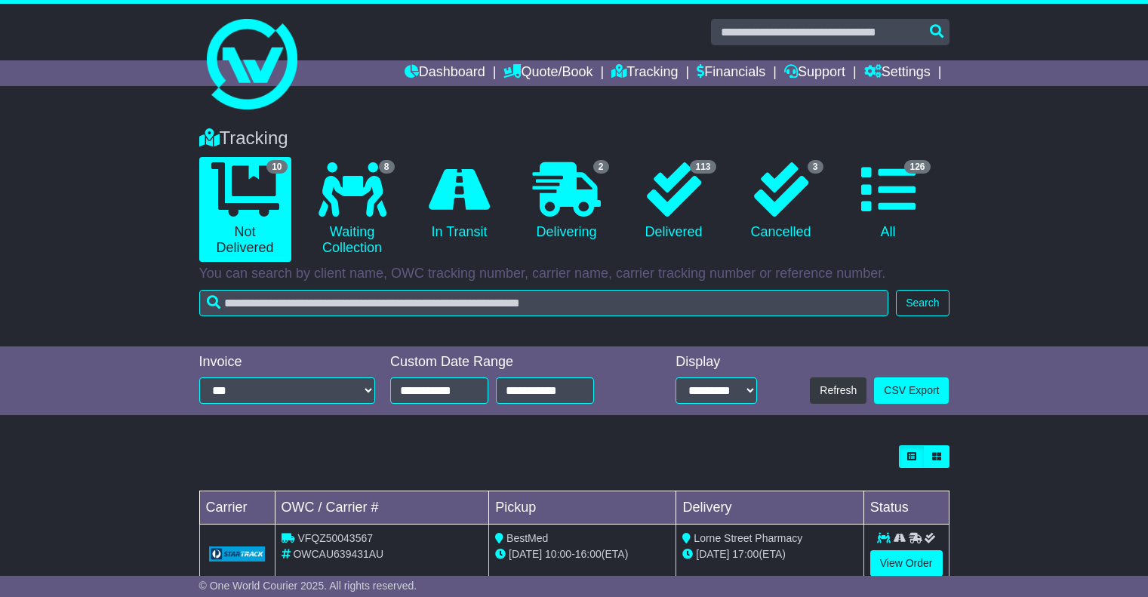 The width and height of the screenshot is (1148, 597). What do you see at coordinates (353, 209) in the screenshot?
I see `a: 8 Waiting Collection` at bounding box center [353, 209].